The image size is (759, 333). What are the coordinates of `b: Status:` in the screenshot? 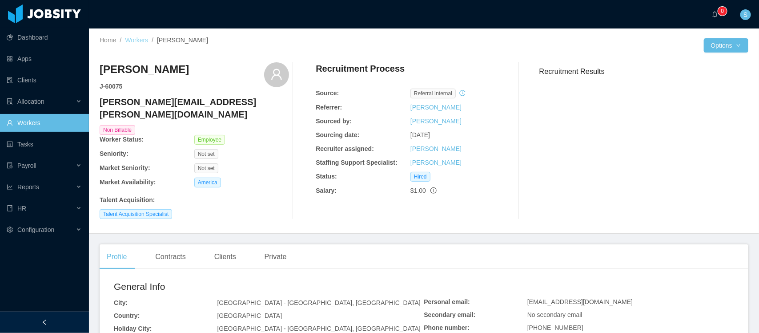 It's located at (326, 176).